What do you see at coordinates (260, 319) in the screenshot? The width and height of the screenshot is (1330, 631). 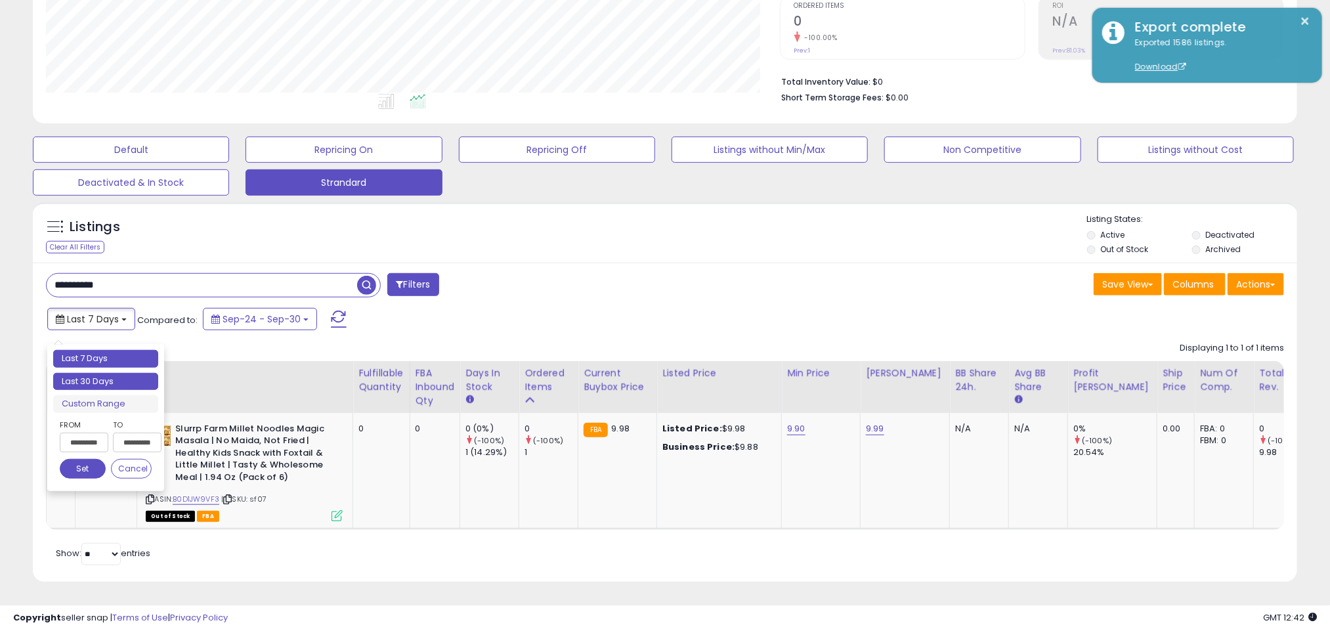 I see `button: Sep-24 - Sep-30` at bounding box center [260, 319].